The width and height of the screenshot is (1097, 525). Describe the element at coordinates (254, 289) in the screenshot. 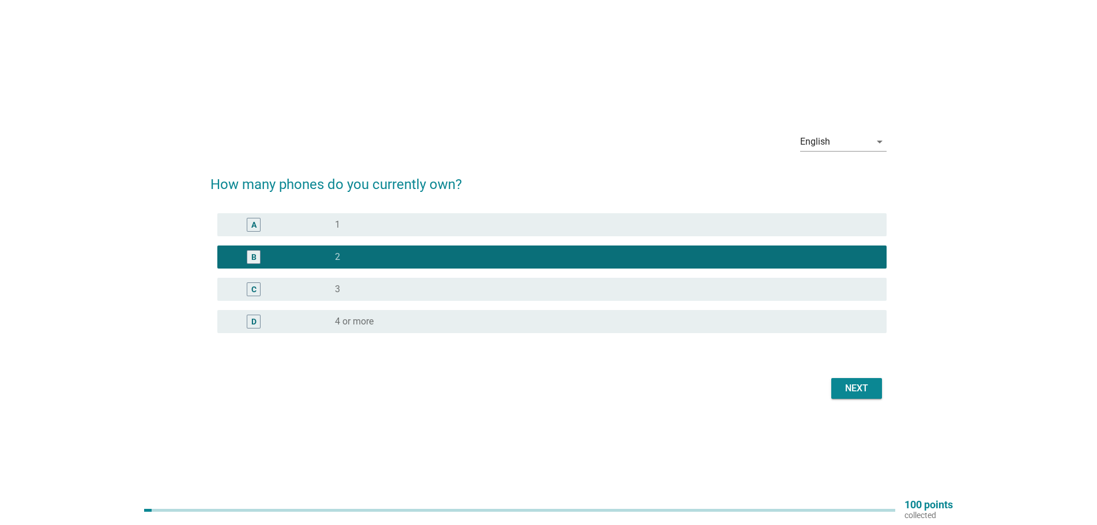

I see `div: C` at that location.